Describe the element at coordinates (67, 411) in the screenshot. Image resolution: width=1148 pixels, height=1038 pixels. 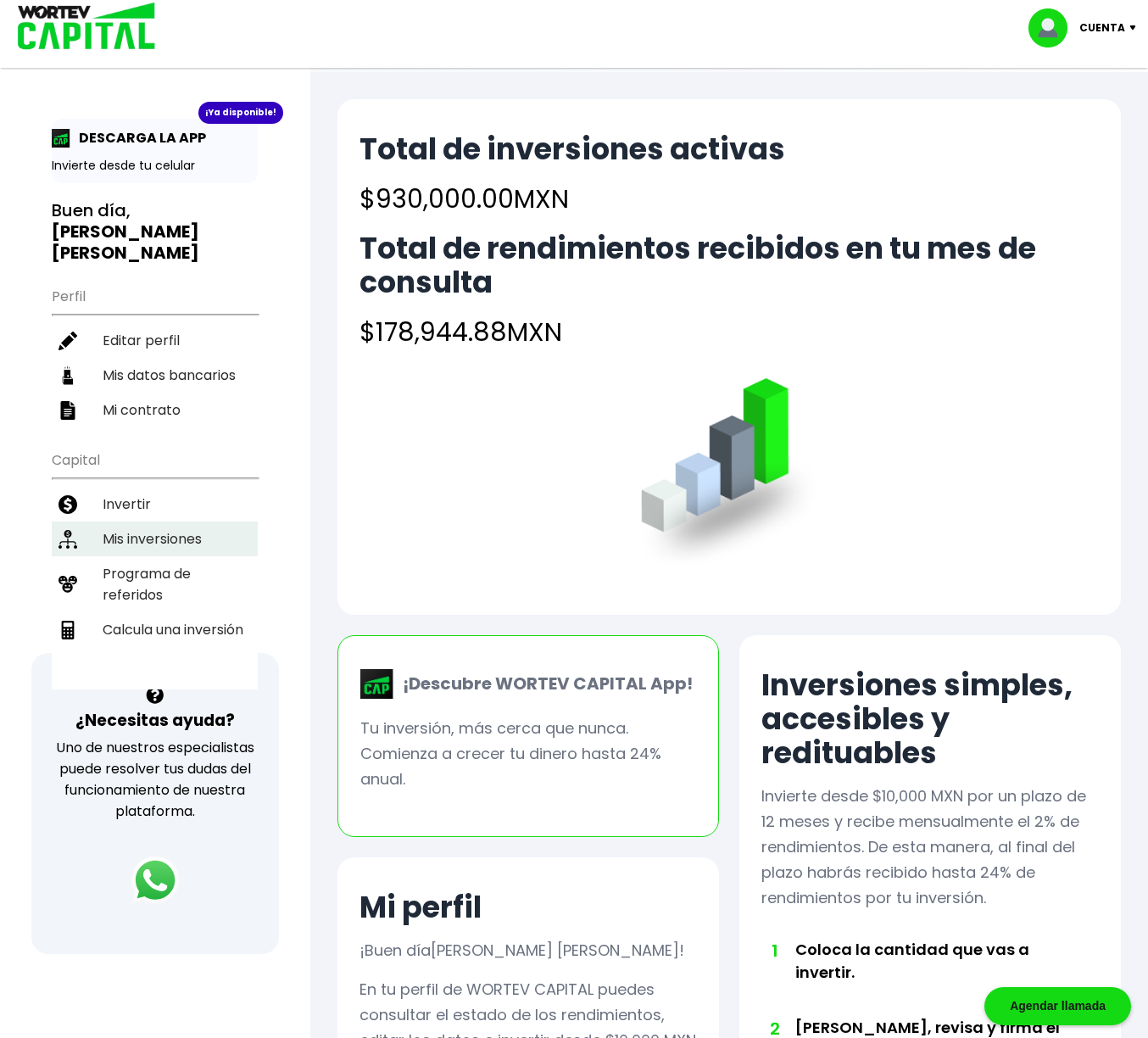
I see `img: contrato-icon.f2db500c.svg` at that location.